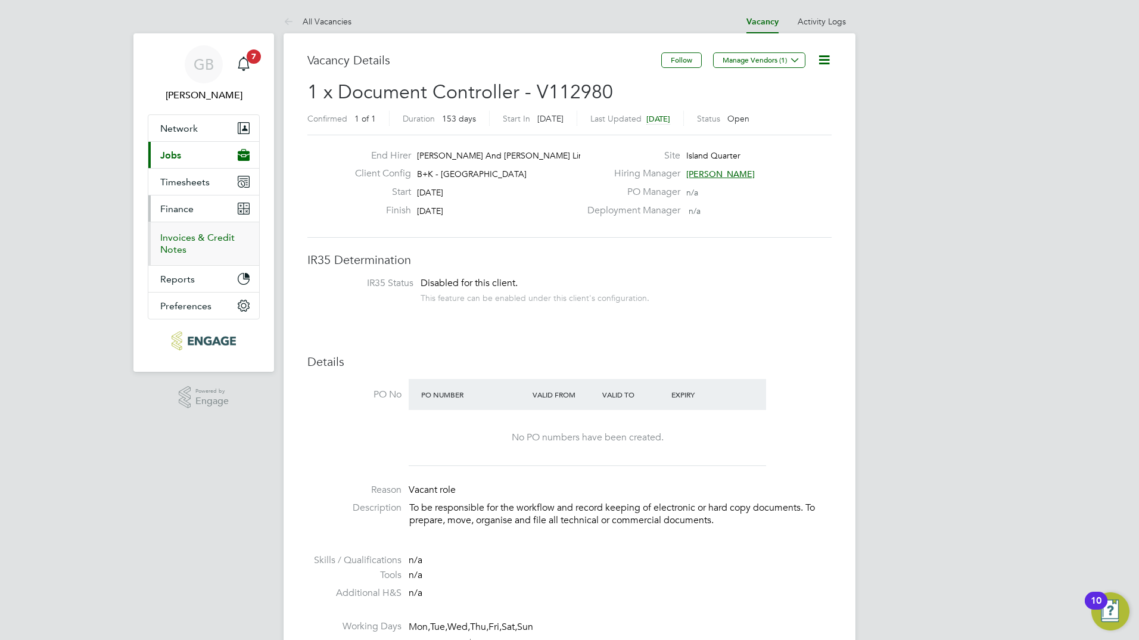 The image size is (1139, 640). Describe the element at coordinates (204, 202) in the screenshot. I see `nav: Main navigation` at that location.